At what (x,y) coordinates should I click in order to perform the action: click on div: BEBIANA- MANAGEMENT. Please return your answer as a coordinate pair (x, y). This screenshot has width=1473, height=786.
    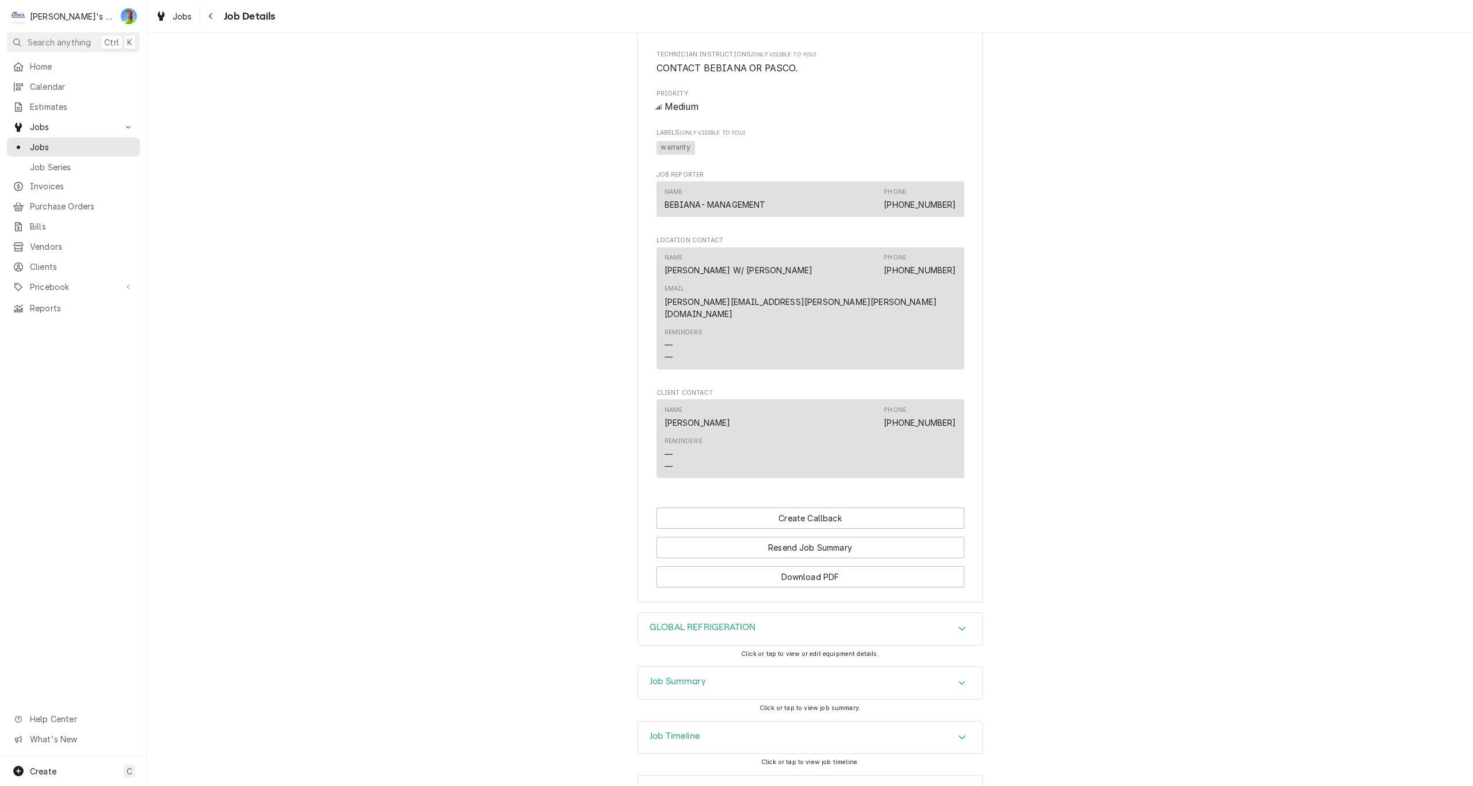
    Looking at the image, I should click on (715, 204).